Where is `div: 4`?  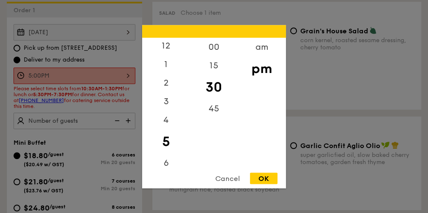
div: 4 is located at coordinates (166, 120).